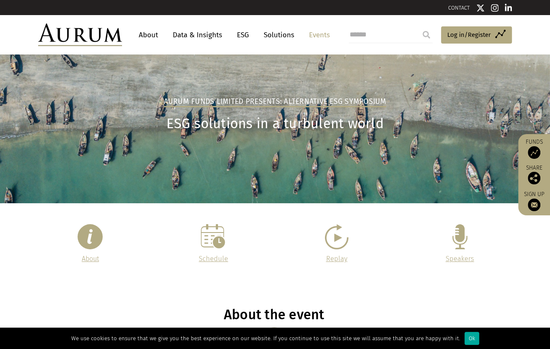 This screenshot has height=349, width=550. Describe the element at coordinates (213, 259) in the screenshot. I see `a: Schedule` at that location.